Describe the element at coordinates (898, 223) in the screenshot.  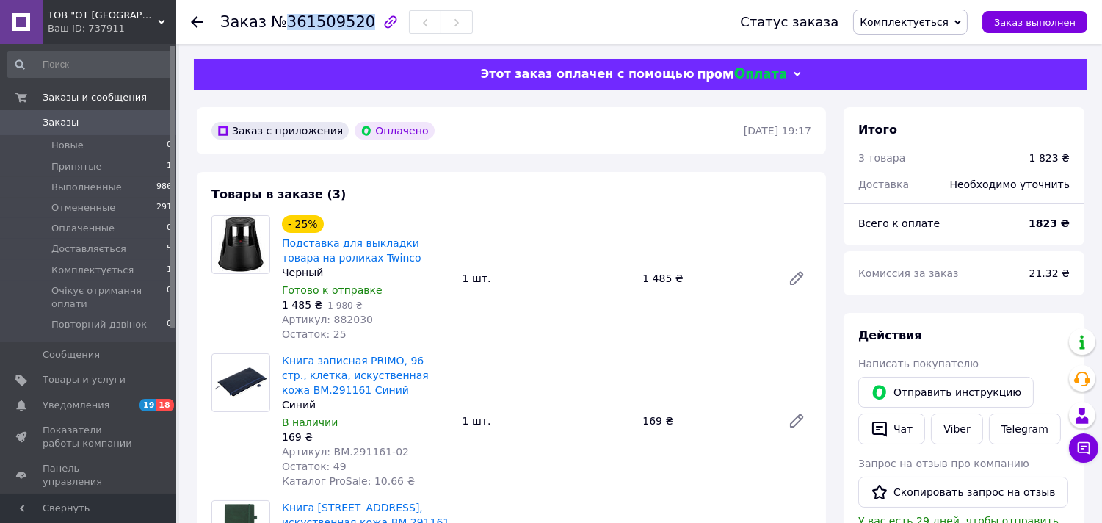
I see `span: Всего к оплате` at that location.